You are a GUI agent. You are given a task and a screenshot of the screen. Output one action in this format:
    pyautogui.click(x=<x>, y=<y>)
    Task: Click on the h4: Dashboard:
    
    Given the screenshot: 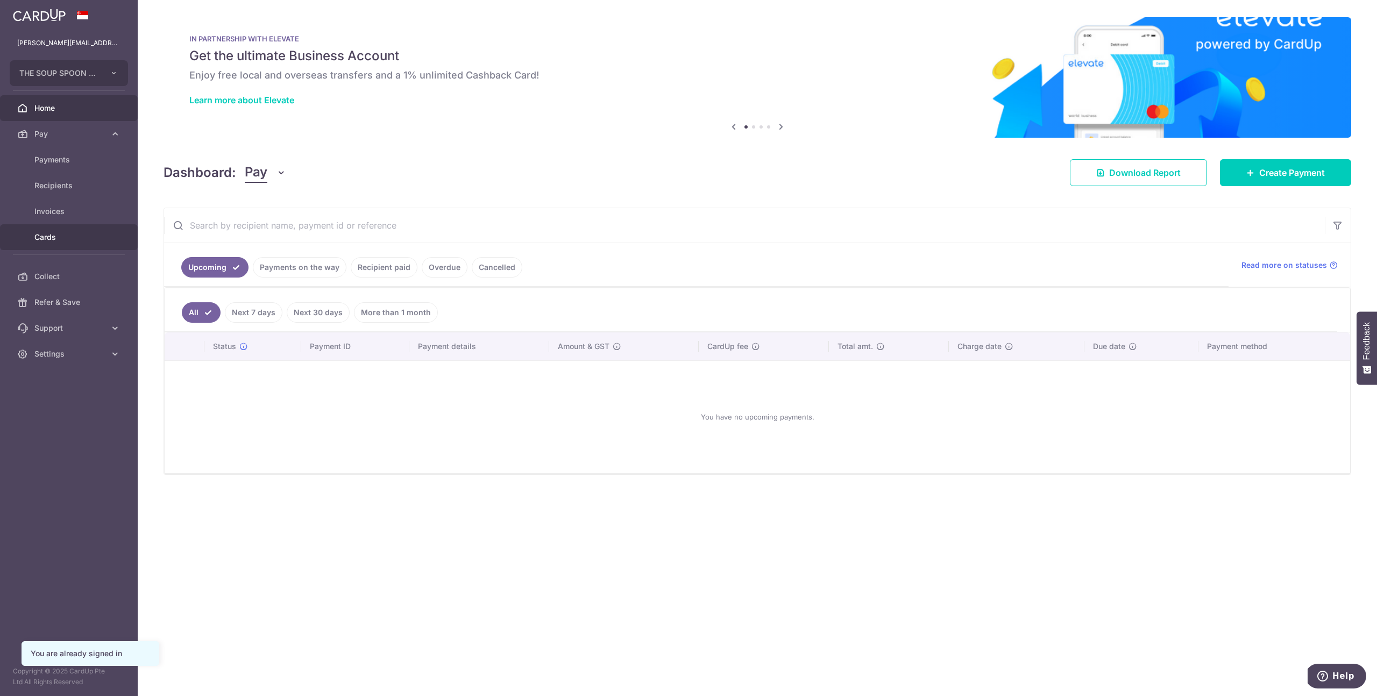 What is the action you would take?
    pyautogui.click(x=200, y=173)
    